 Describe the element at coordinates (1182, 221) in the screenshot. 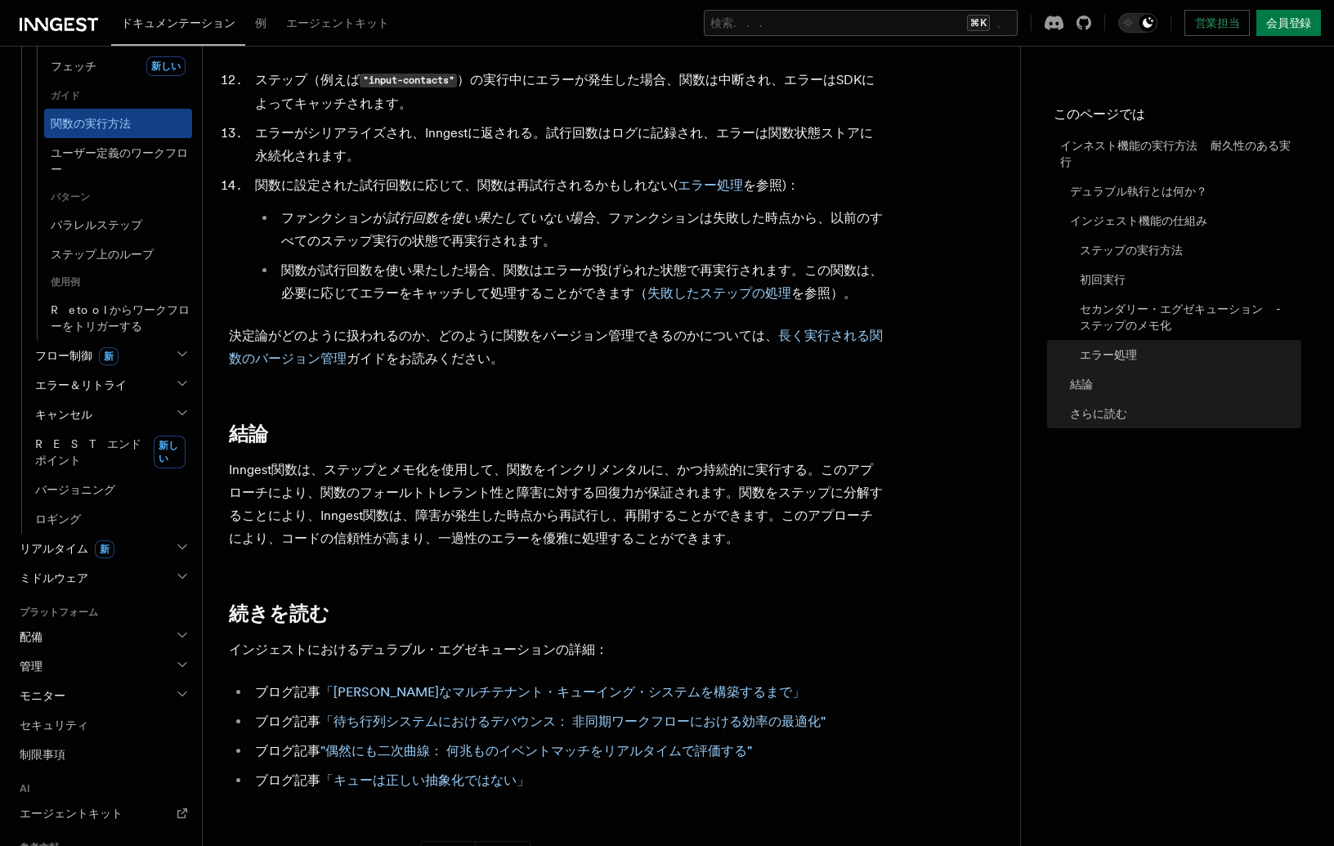

I see `a: インジェスト機能の仕組み` at that location.